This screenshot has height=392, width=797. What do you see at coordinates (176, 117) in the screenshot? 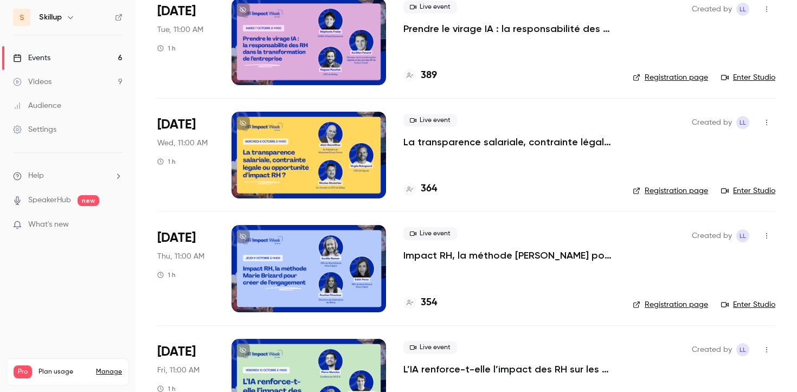
I see `div: Ok très bien` at bounding box center [176, 117].